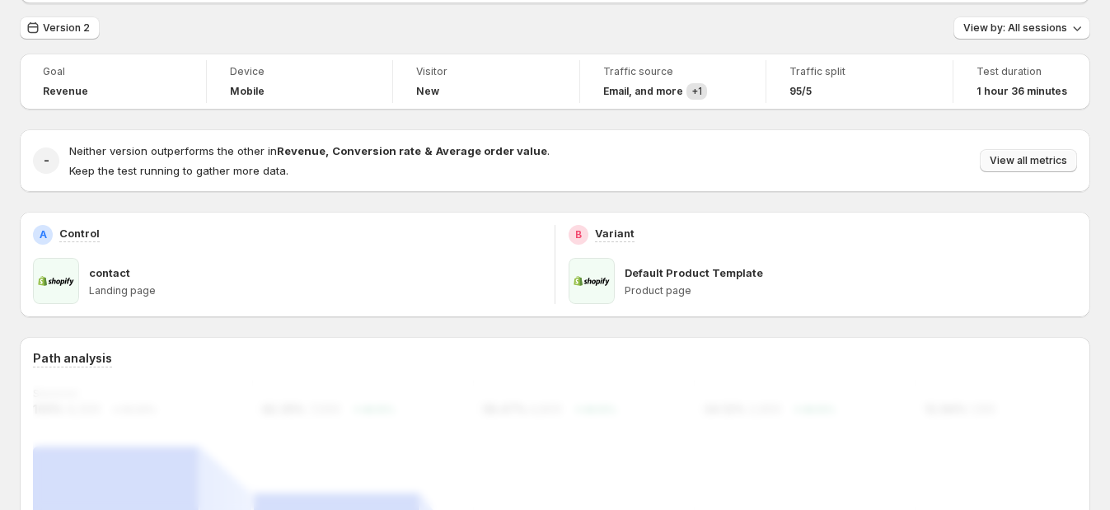 The image size is (1110, 510). I want to click on span: Neither version outperforms the other in ., so click(309, 151).